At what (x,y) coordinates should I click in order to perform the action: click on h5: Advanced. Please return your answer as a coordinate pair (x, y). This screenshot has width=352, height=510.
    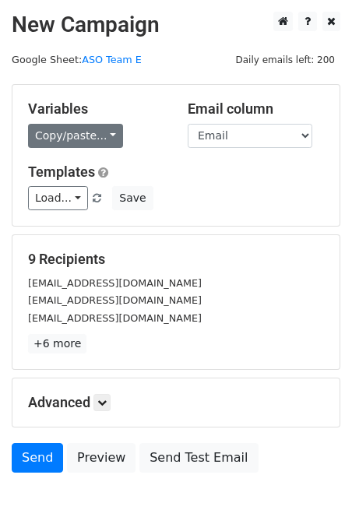
    Looking at the image, I should click on (176, 403).